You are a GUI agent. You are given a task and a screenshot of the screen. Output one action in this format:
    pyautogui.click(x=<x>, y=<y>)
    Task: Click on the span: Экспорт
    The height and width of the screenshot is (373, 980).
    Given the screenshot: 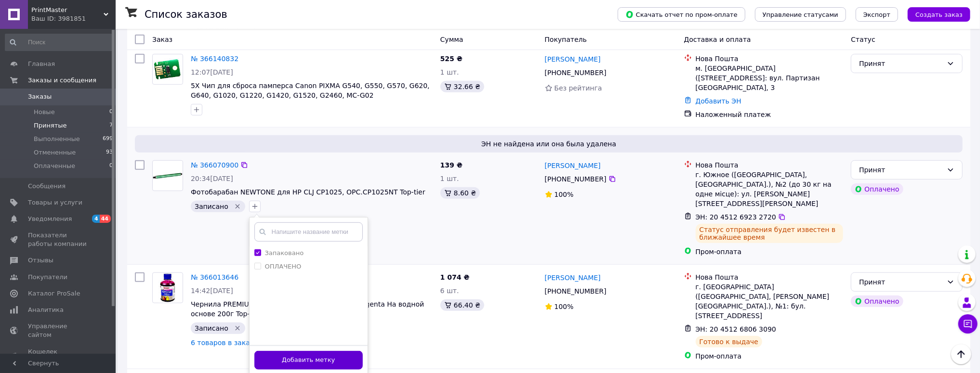 What is the action you would take?
    pyautogui.click(x=877, y=14)
    